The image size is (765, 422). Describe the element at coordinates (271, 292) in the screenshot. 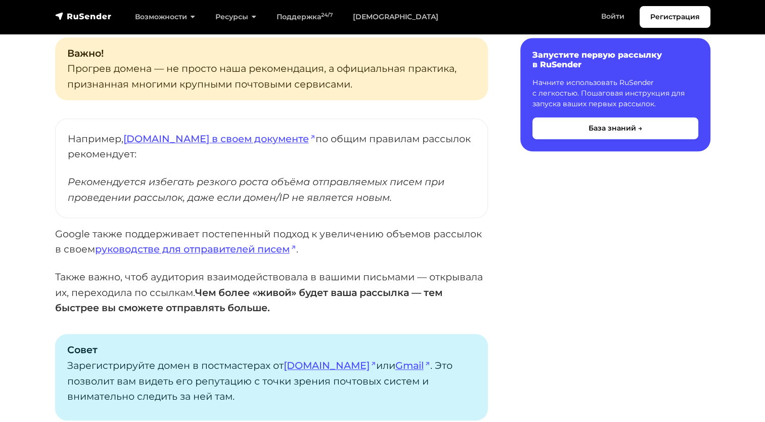

I see `p: Также важно, чтоб аудитория взаимодействовала в вашими письмами — открывала их, переходила по ссы...` at that location.